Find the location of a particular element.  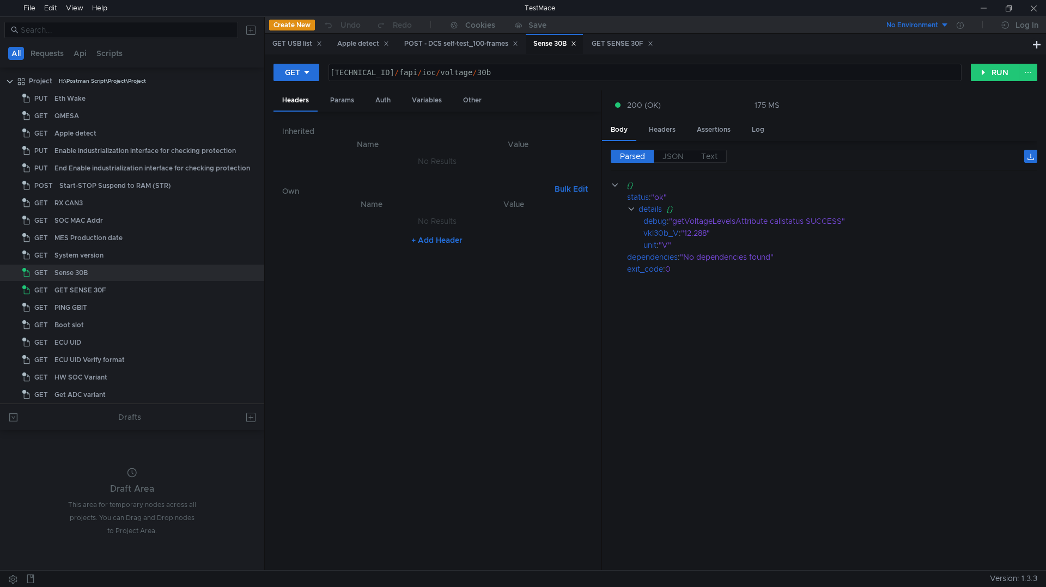

div: Get ADC variant is located at coordinates (80, 395).